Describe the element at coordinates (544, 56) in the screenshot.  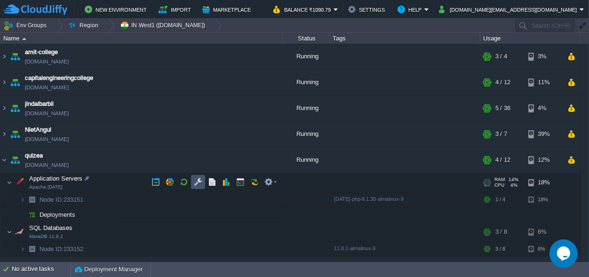
I see `div: 3%` at that location.